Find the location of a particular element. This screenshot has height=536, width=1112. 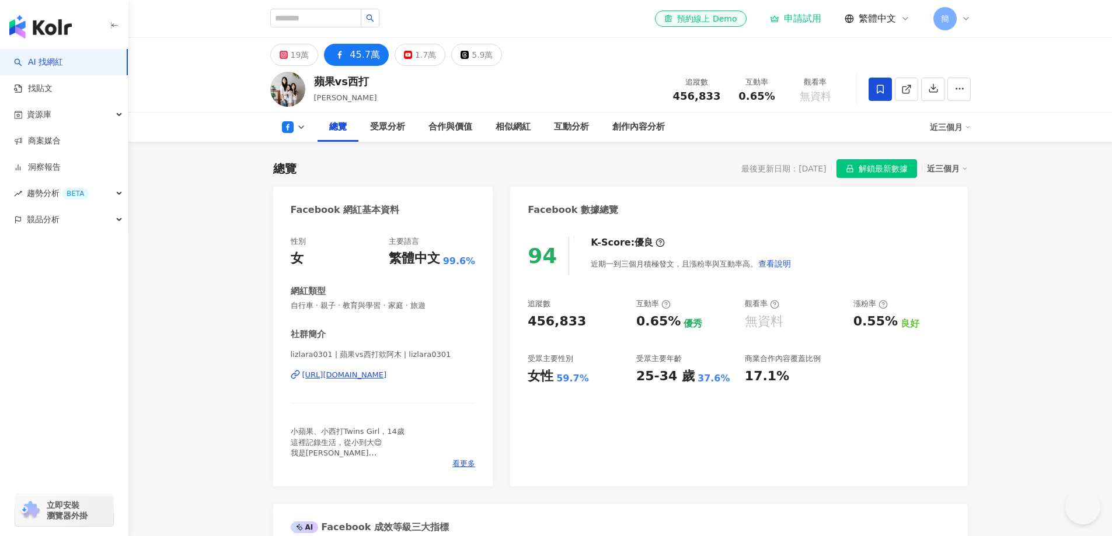

div: 女 is located at coordinates (297, 259).